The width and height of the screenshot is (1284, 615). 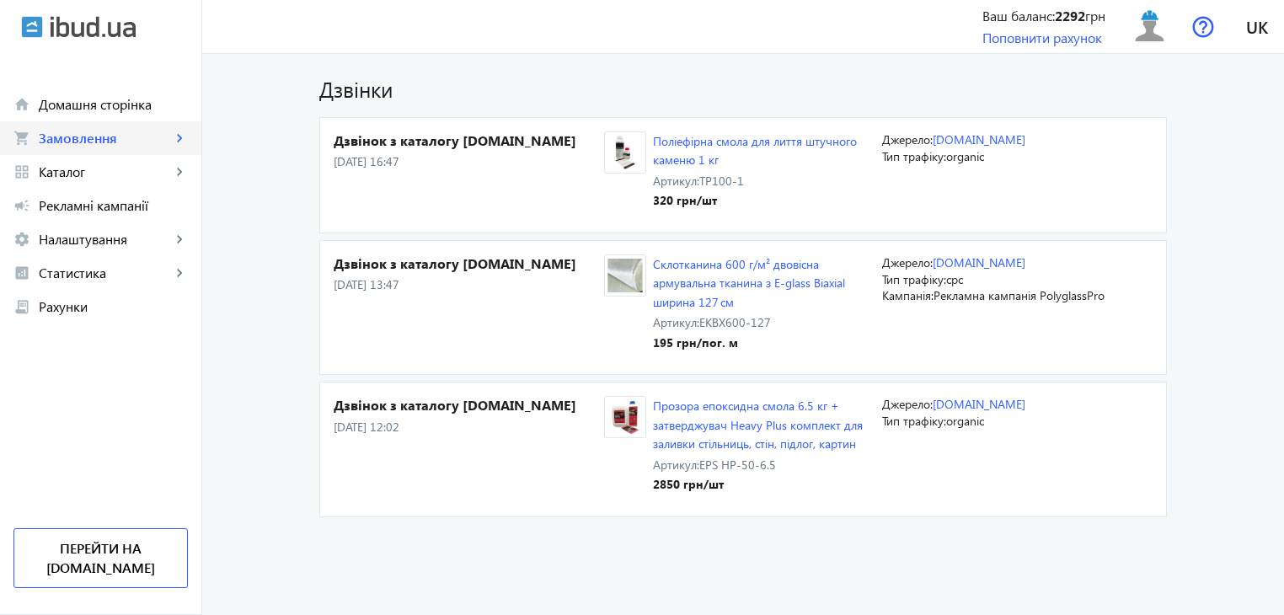 What do you see at coordinates (761, 343) in the screenshot?
I see `div: 195 грн /пог. м` at bounding box center [761, 343].